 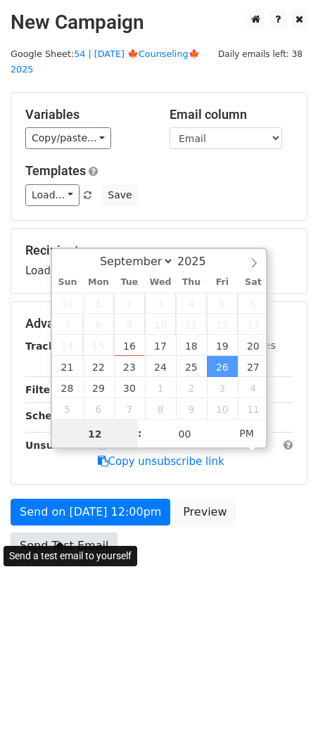 I want to click on a: Preview, so click(x=205, y=512).